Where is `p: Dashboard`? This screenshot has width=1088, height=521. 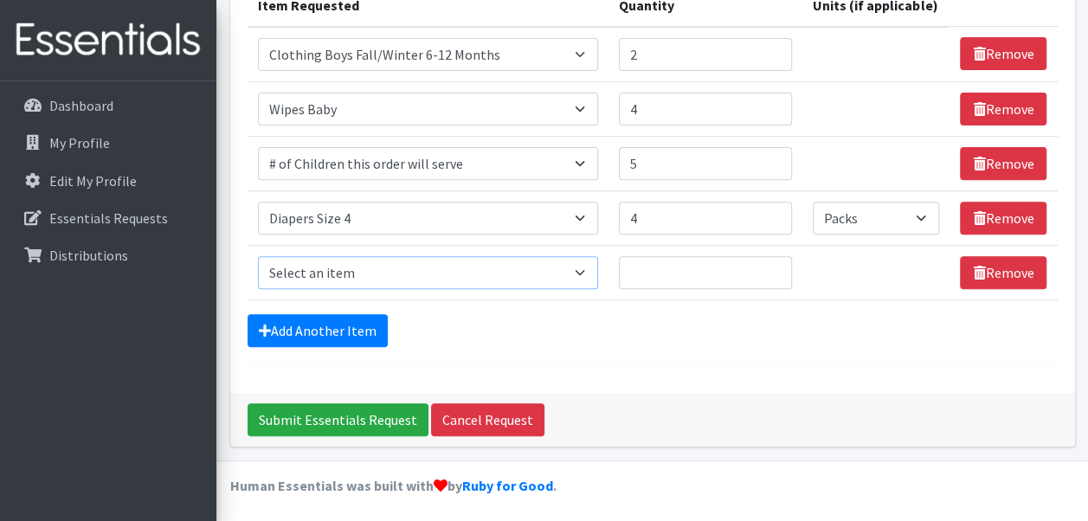 p: Dashboard is located at coordinates (81, 106).